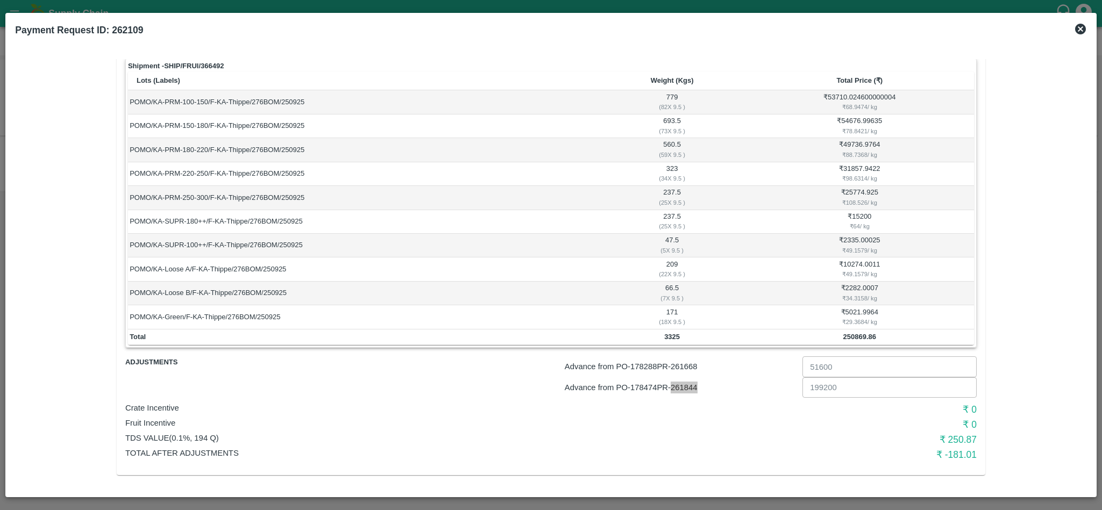 The image size is (1102, 510). What do you see at coordinates (364, 294) in the screenshot?
I see `td: POMO/KA-Loose B/F-KA-Thippe/276BOM/250925` at bounding box center [364, 294].